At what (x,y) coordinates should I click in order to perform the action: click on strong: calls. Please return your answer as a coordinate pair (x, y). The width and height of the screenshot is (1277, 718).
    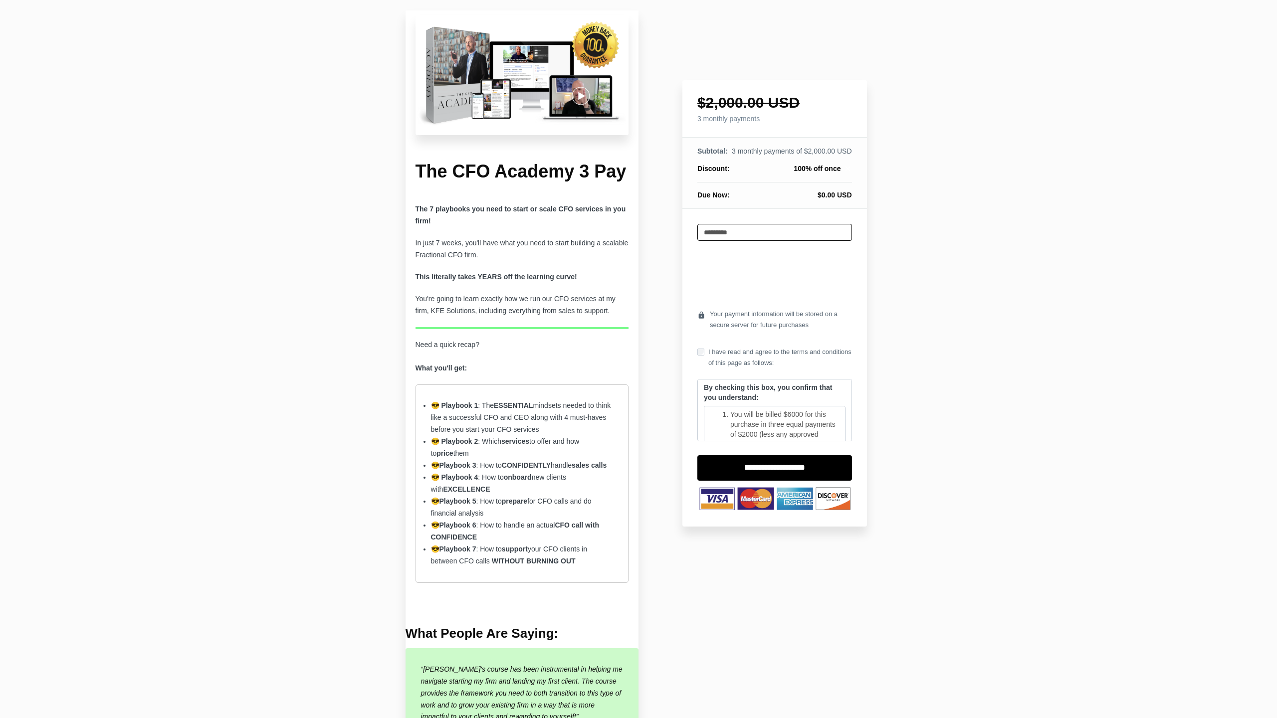
    Looking at the image, I should click on (599, 466).